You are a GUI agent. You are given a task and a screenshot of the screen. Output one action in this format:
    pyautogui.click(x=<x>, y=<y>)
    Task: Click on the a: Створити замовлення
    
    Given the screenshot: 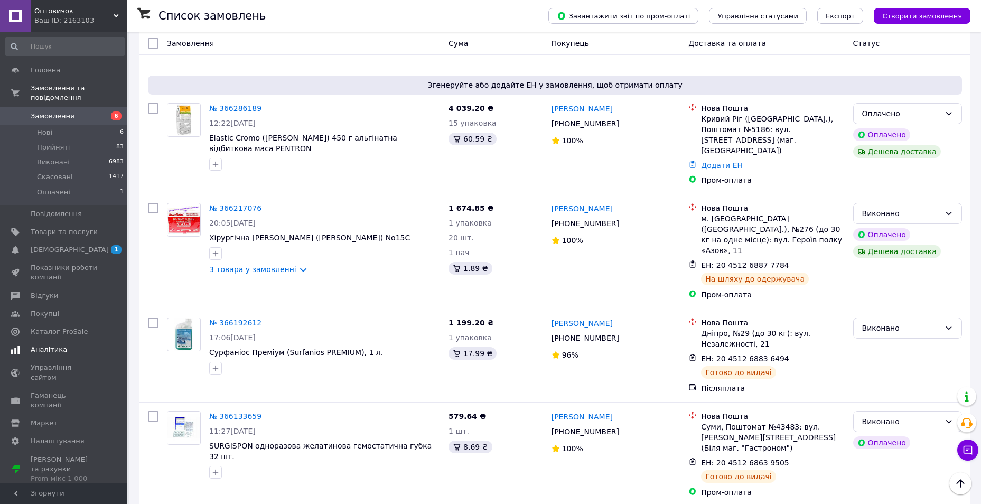 What is the action you would take?
    pyautogui.click(x=916, y=15)
    